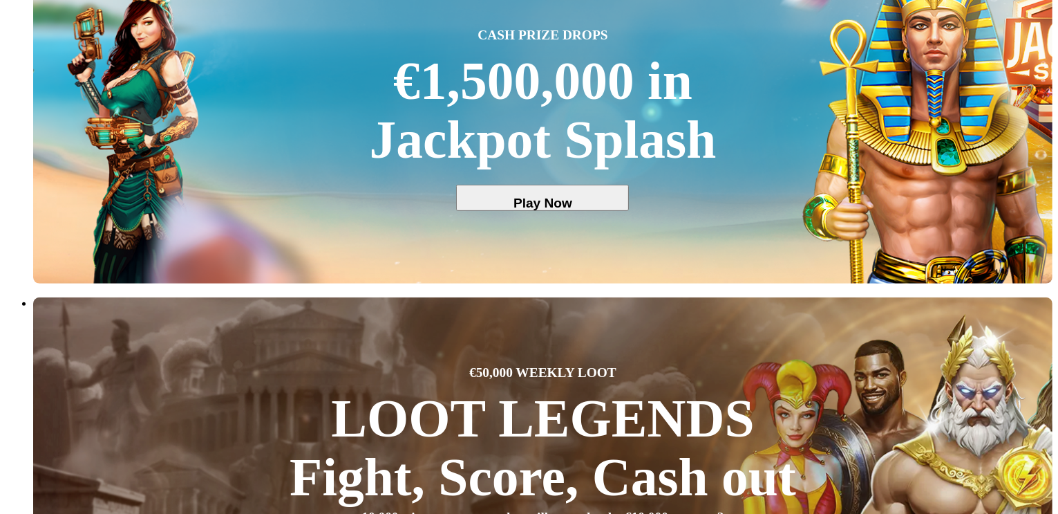 The image size is (1058, 514). Describe the element at coordinates (543, 372) in the screenshot. I see `span: €50,000 WEEKLY LOOT` at that location.